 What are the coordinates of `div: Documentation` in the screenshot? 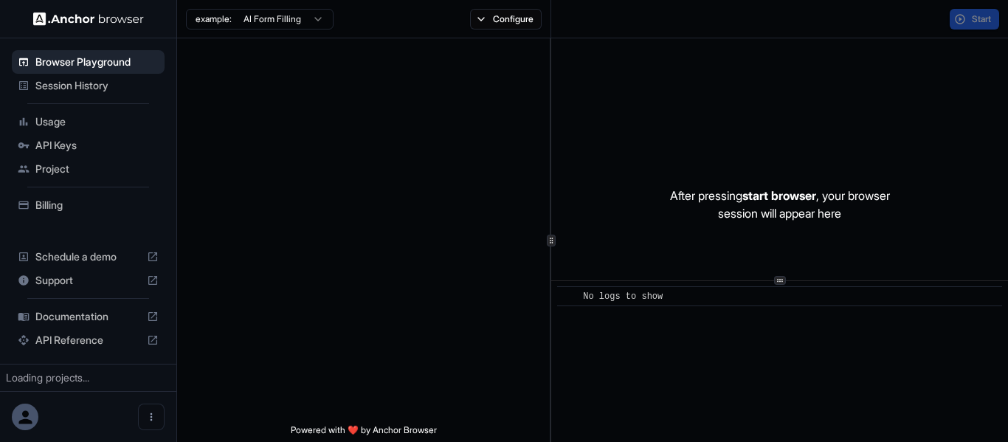 It's located at (88, 317).